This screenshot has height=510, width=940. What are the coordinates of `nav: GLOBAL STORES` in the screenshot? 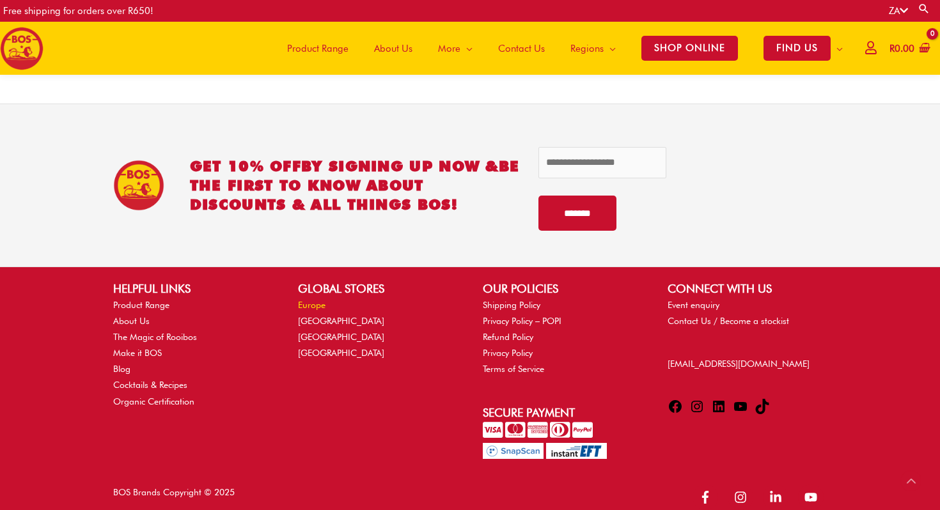 It's located at (377, 329).